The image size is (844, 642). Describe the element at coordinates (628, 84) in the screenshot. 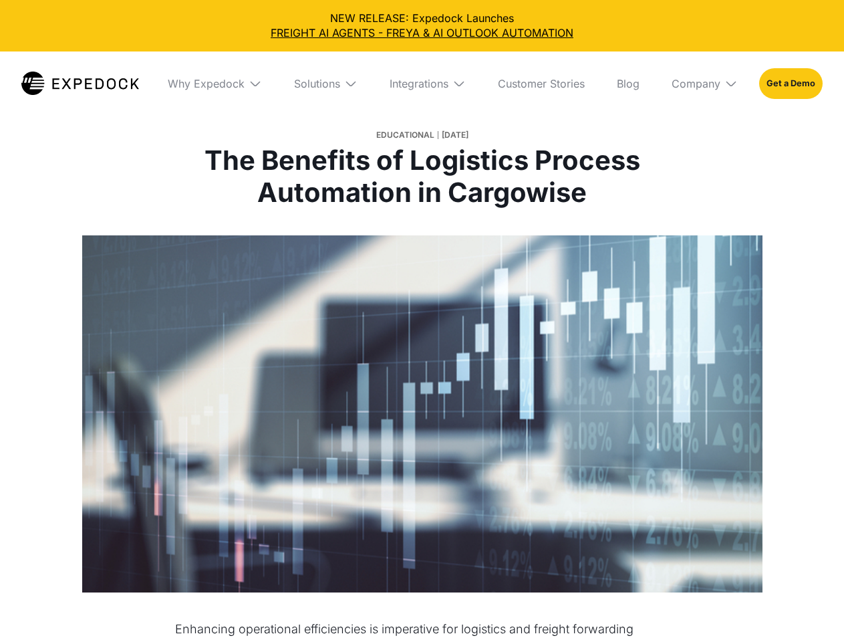

I see `a: Blog` at that location.